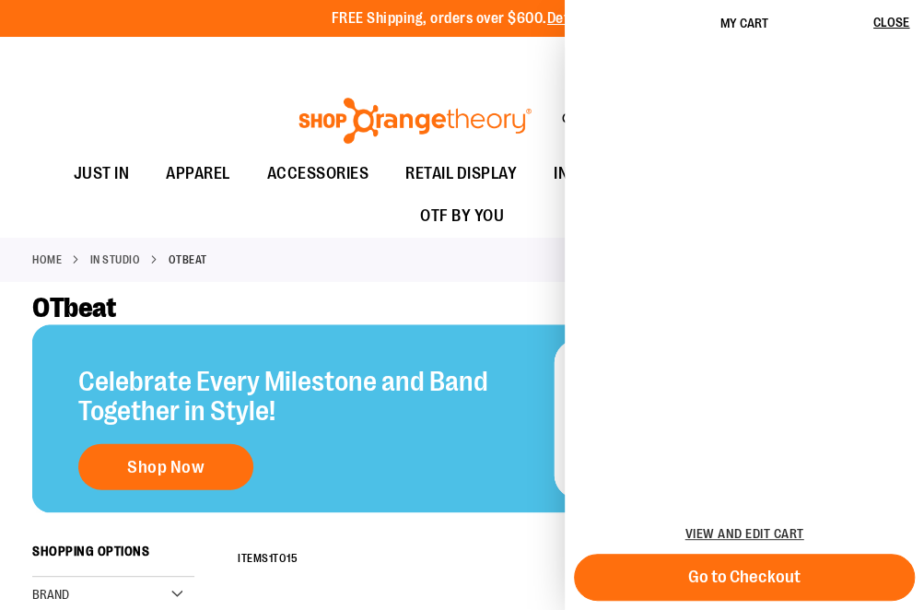 The height and width of the screenshot is (610, 924). I want to click on span: View and edit cart, so click(745, 534).